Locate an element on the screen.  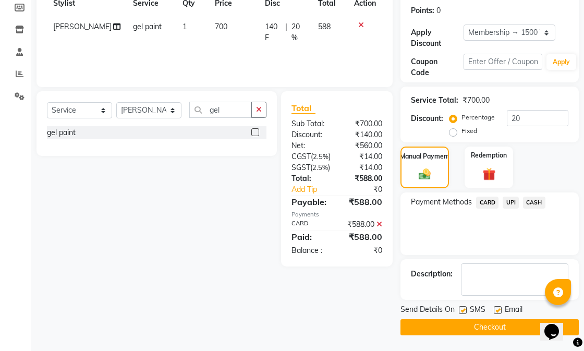
div: Net: is located at coordinates (310, 145).